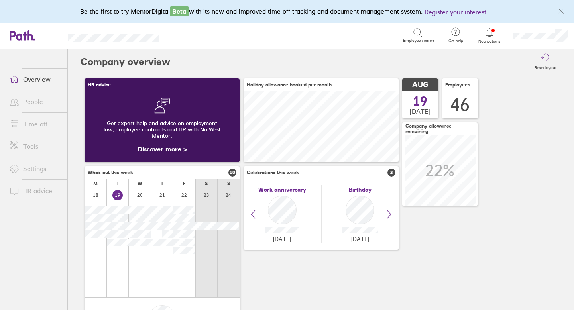 This screenshot has height=310, width=574. I want to click on div: F, so click(184, 184).